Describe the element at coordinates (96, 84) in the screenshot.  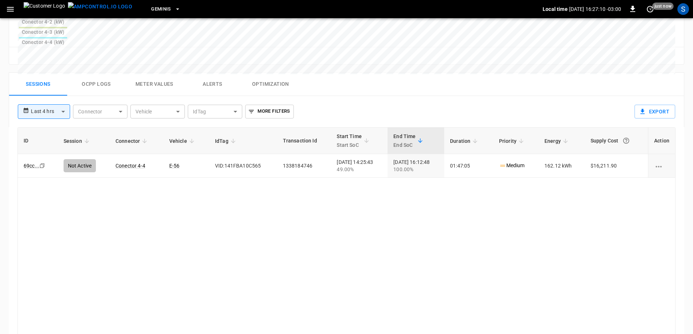
I see `button: Ocpp logs` at that location.